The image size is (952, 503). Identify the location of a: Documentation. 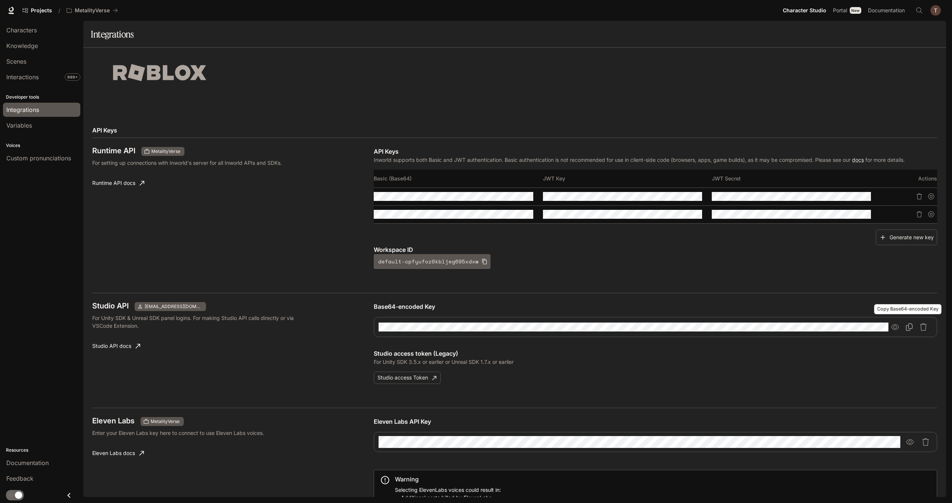
(887, 10).